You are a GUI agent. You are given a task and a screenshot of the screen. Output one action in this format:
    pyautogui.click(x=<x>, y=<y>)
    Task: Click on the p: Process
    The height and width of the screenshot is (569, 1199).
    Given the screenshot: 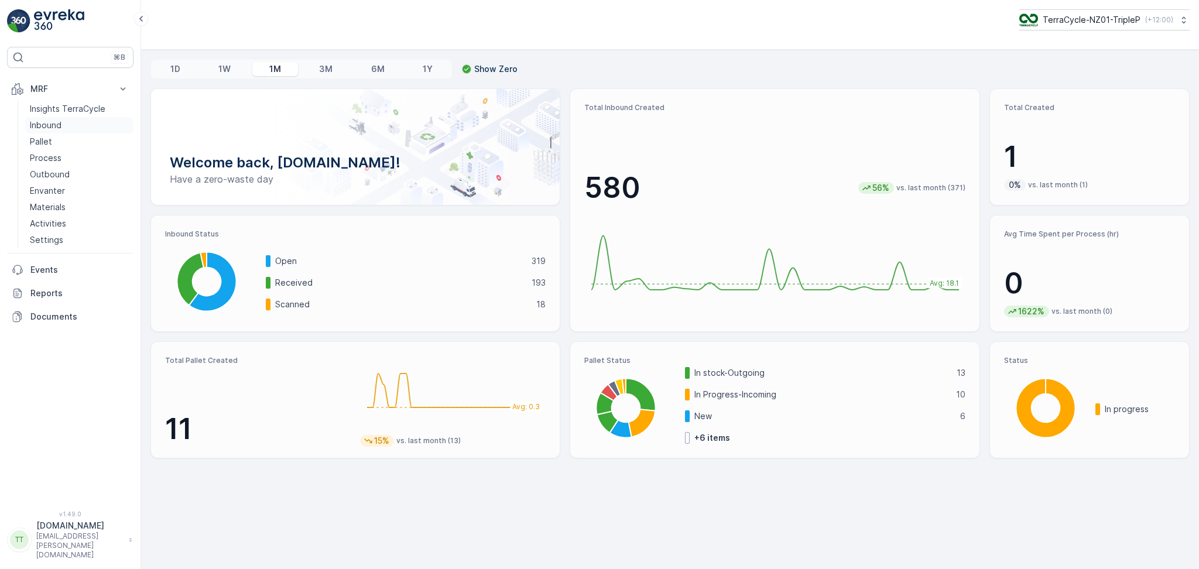 What is the action you would take?
    pyautogui.click(x=46, y=158)
    